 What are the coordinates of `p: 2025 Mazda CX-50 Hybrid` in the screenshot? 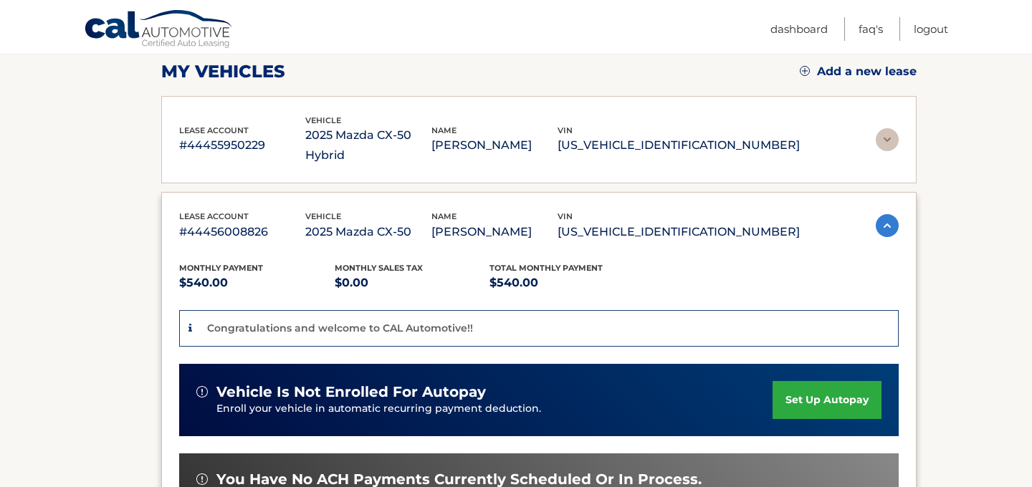 It's located at (368, 146).